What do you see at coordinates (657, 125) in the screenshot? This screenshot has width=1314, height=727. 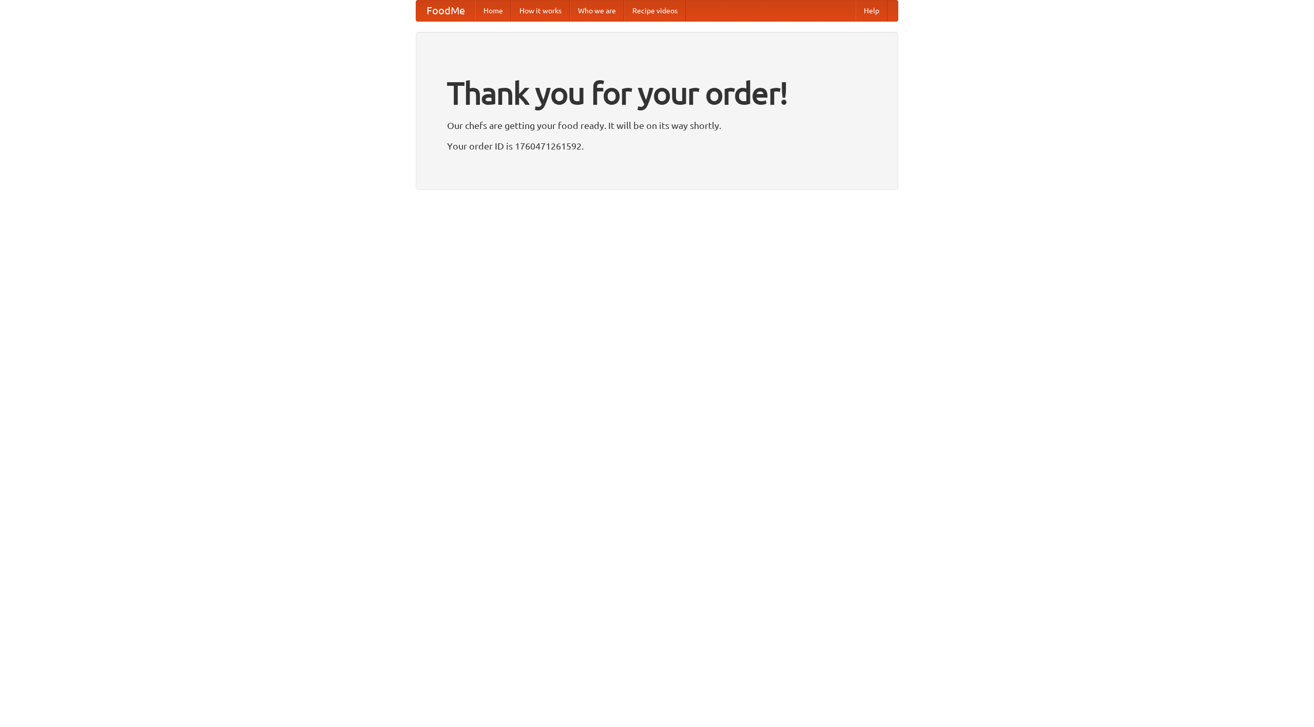 I see `p: Our chefs are getting your food ready. It will be on its way shortly.` at bounding box center [657, 125].